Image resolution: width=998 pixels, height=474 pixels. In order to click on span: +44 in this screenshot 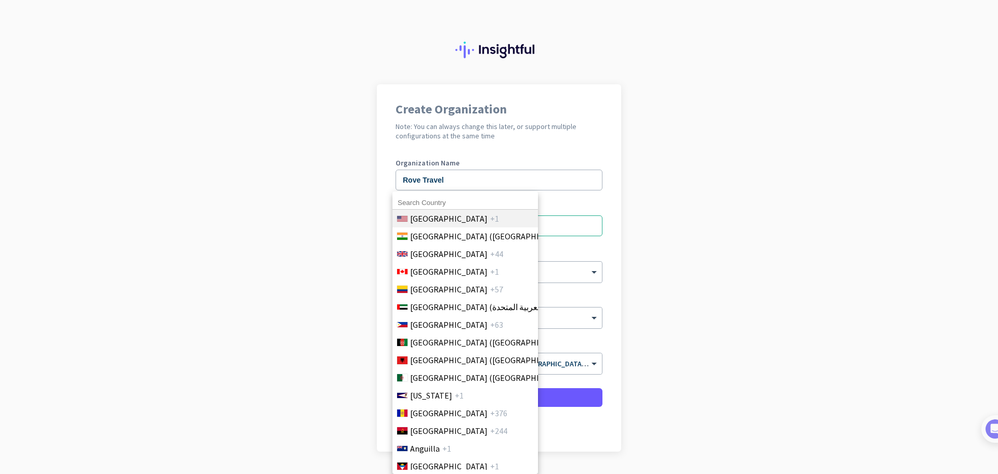, I will do `click(496, 254)`.